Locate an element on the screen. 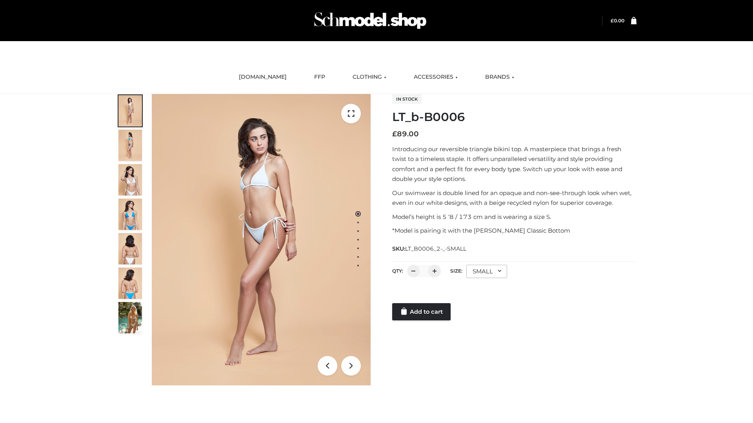 This screenshot has height=423, width=753. img: Schmodel Admin 964 is located at coordinates (370, 20).